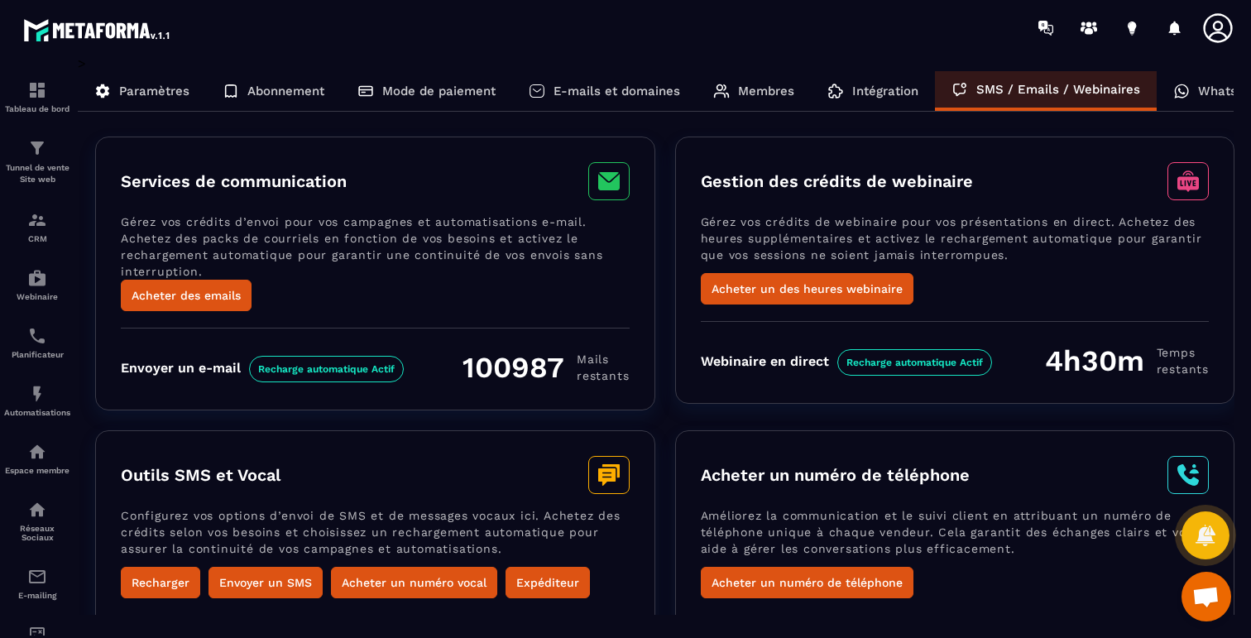 The image size is (1251, 638). I want to click on p: Paramètres, so click(154, 91).